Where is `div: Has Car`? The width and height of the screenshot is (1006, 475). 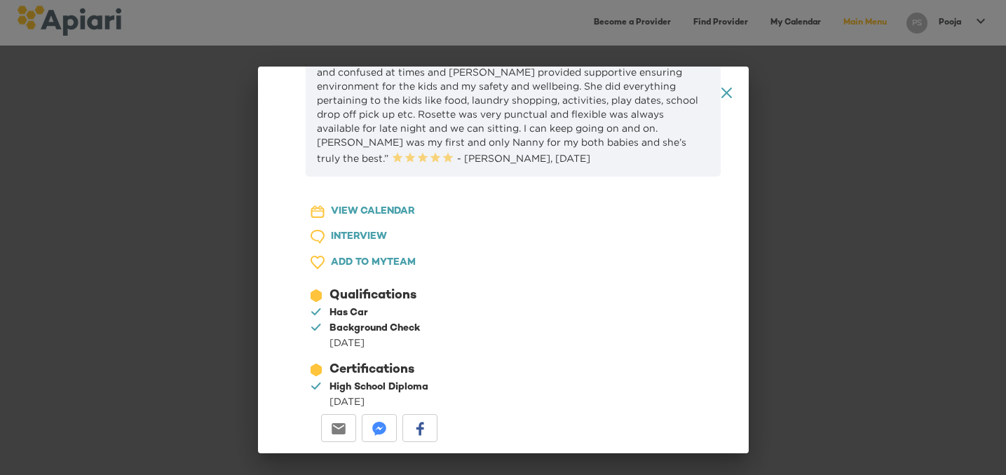 div: Has Car is located at coordinates (348, 313).